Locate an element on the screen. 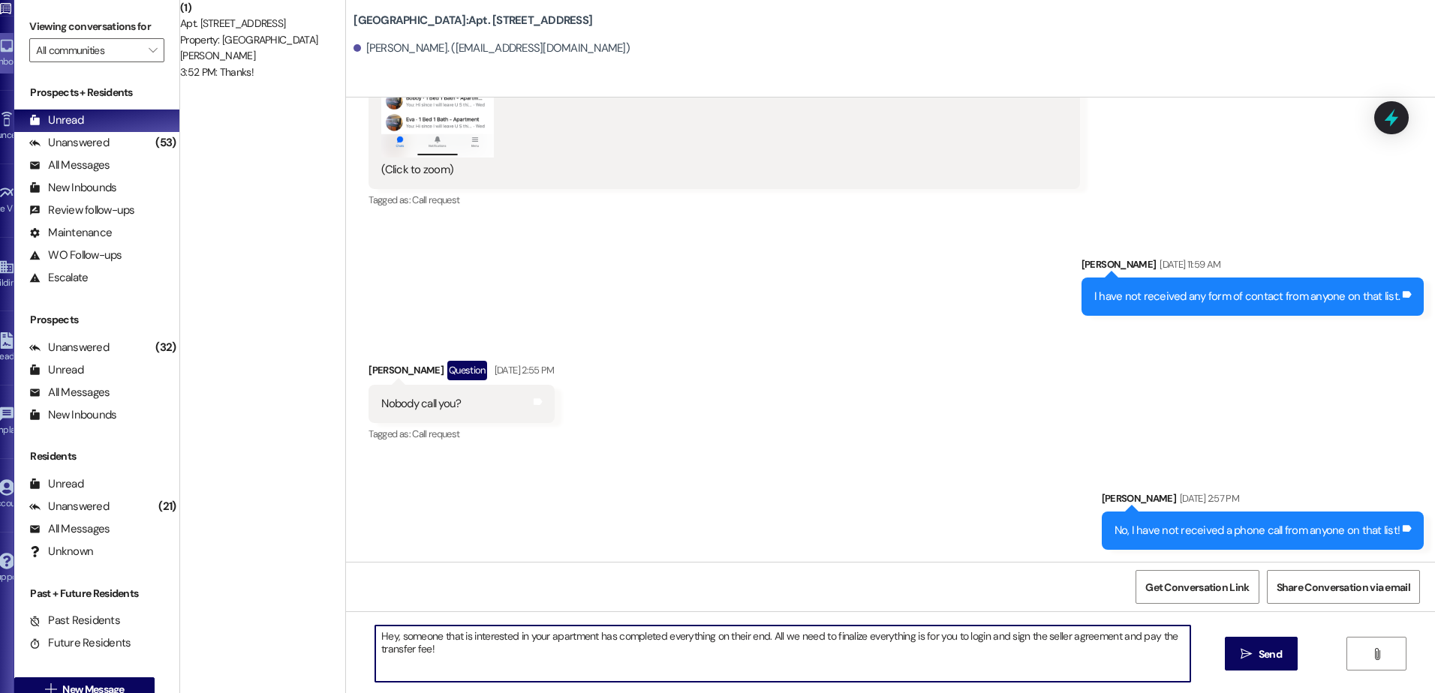  label: Viewing conversations for is located at coordinates (97, 26).